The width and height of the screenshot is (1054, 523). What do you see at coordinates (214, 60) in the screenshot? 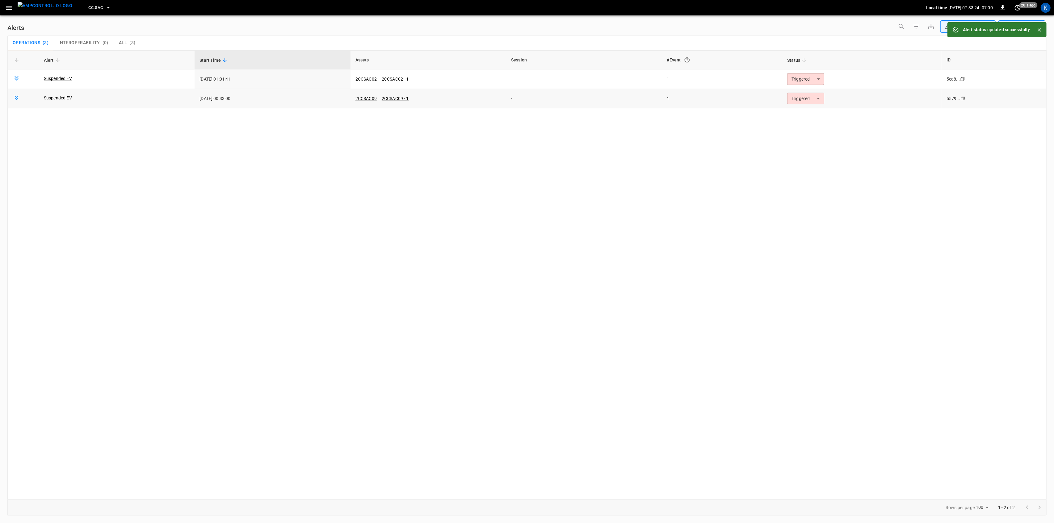
I see `span: Start Time` at bounding box center [214, 60].